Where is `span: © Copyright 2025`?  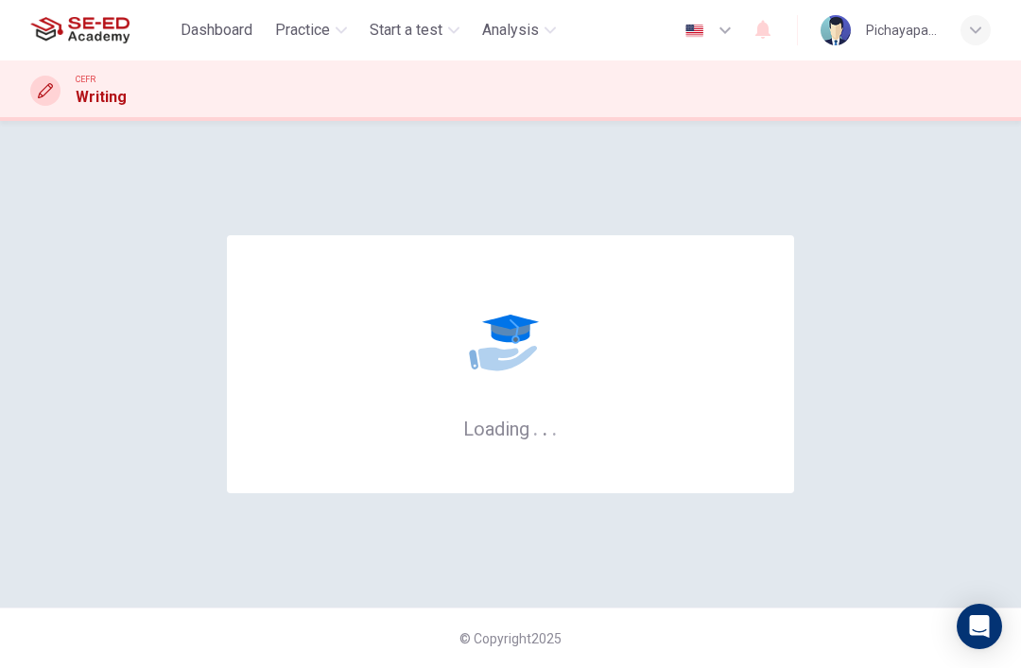 span: © Copyright 2025 is located at coordinates (510, 639).